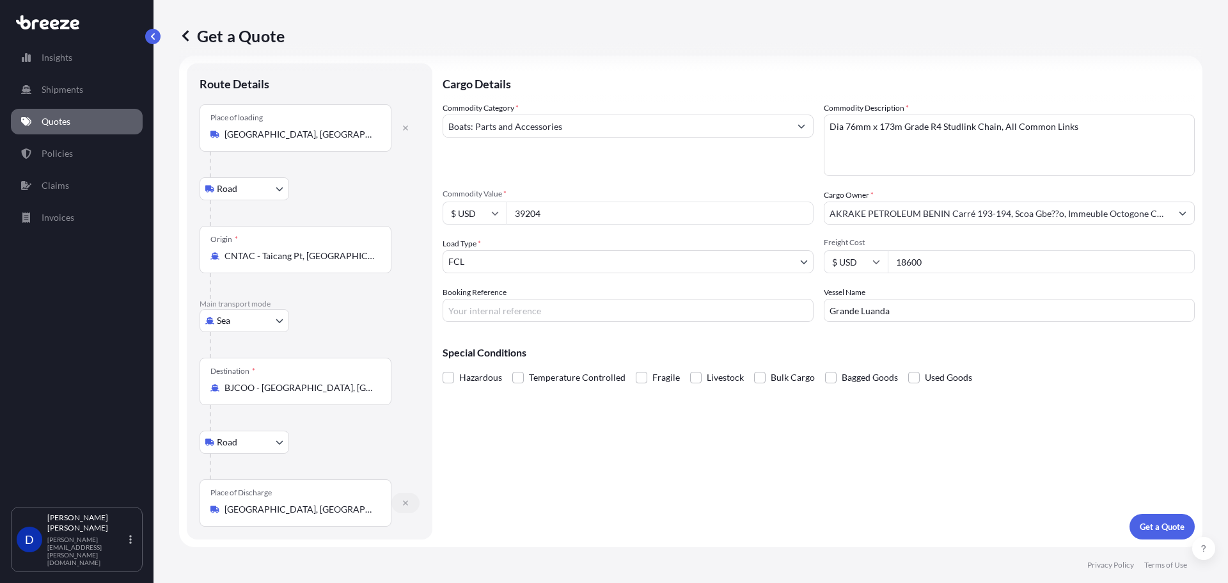  I want to click on a: Quotes, so click(77, 122).